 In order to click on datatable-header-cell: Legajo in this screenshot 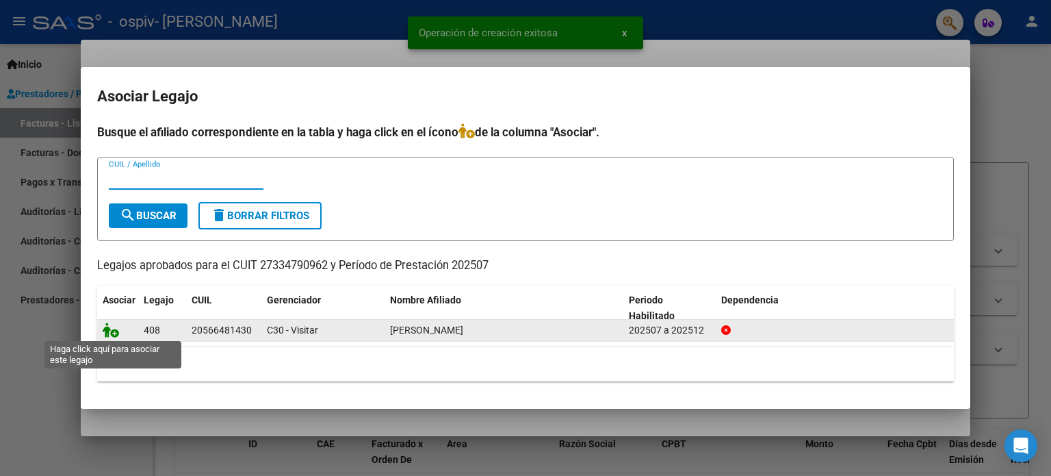, I will do `click(162, 308)`.